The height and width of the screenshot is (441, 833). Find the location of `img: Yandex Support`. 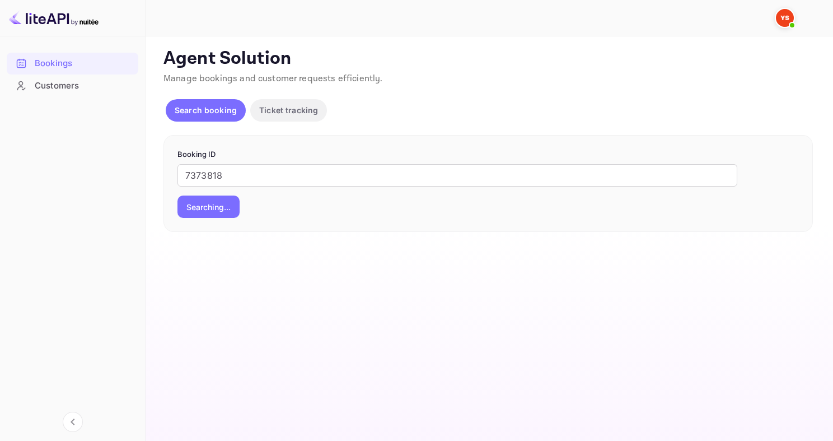

img: Yandex Support is located at coordinates (785, 18).